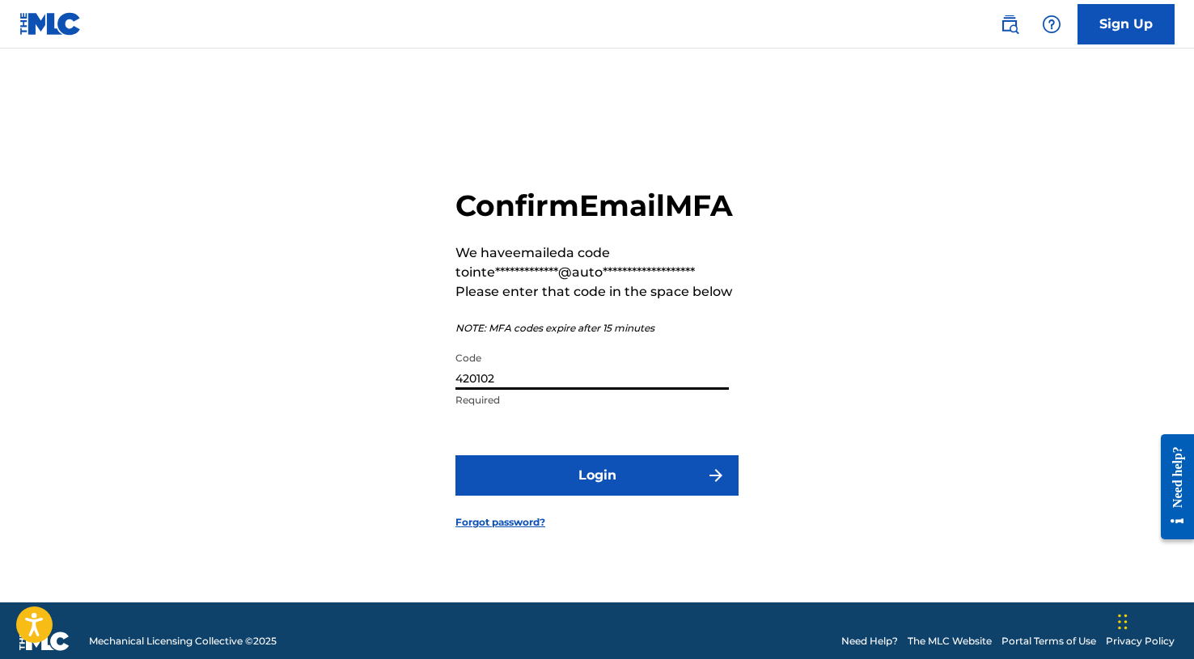 This screenshot has height=659, width=1194. What do you see at coordinates (716, 476) in the screenshot?
I see `img: f7272a7cc735f4ea7f67.svg` at bounding box center [716, 476].